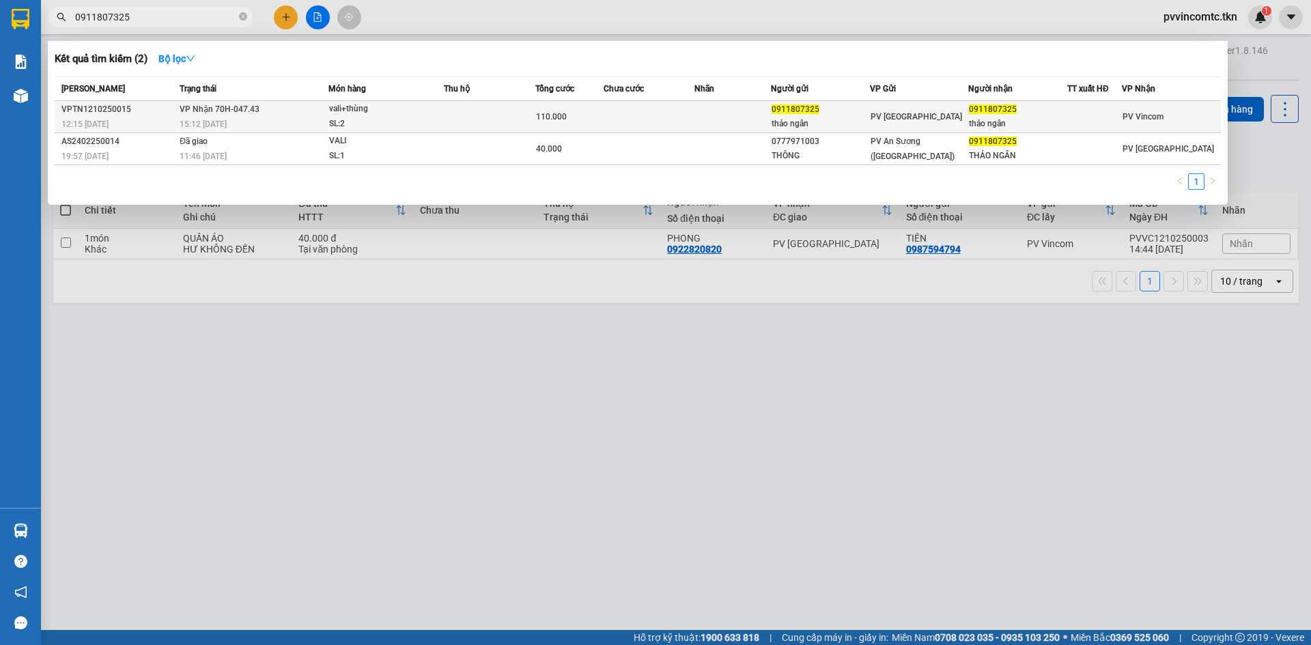  What do you see at coordinates (1180, 182) in the screenshot?
I see `li: Previous Page` at bounding box center [1180, 182].